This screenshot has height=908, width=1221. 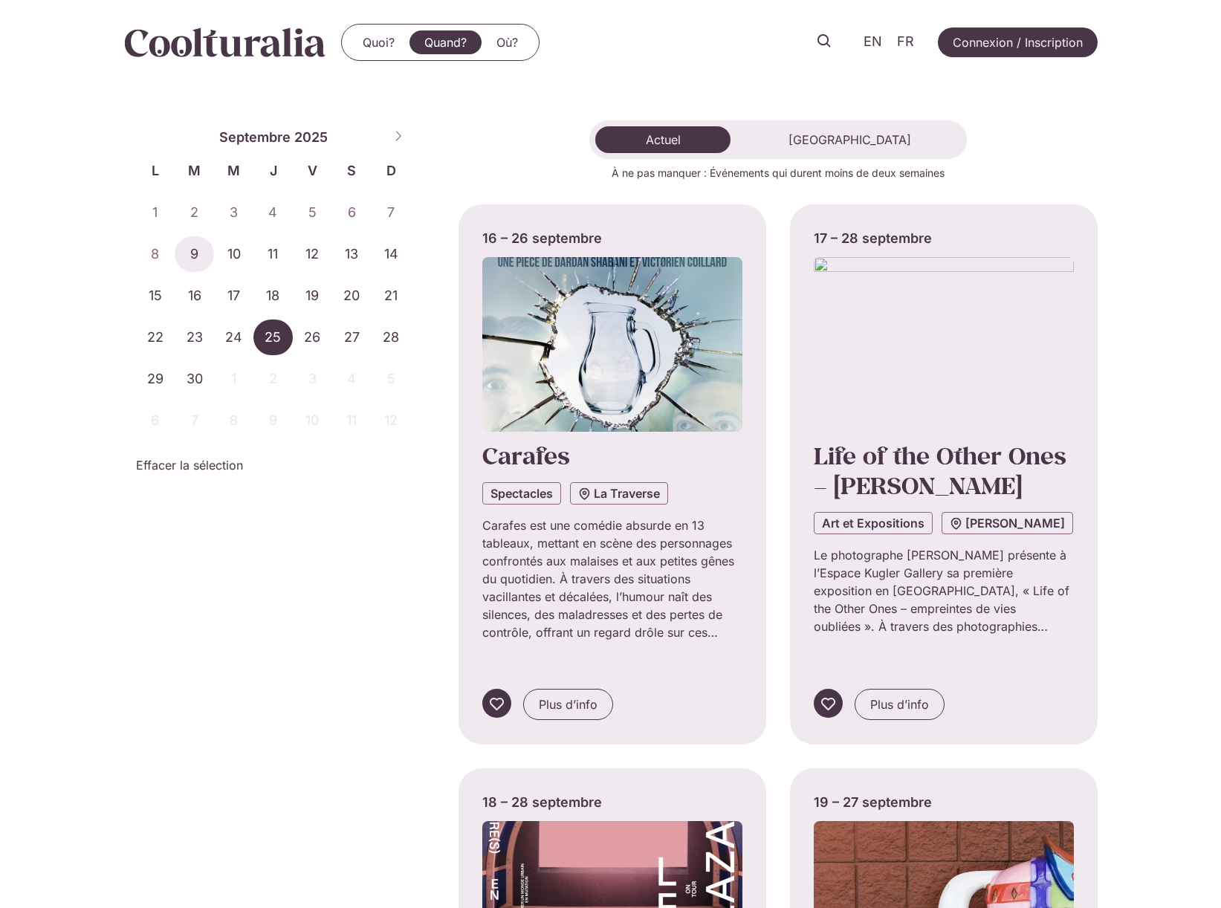 What do you see at coordinates (312, 254) in the screenshot?
I see `span: Septembre 12, 2025` at bounding box center [312, 254].